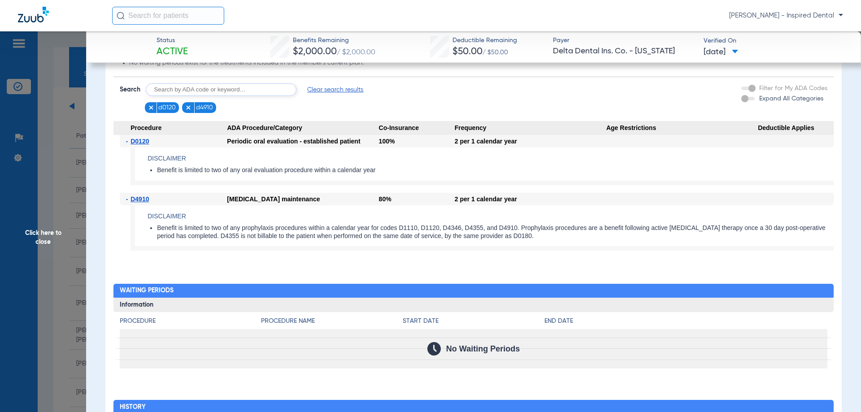 This screenshot has height=412, width=861. Describe the element at coordinates (530, 128) in the screenshot. I see `span: Frequency` at that location.